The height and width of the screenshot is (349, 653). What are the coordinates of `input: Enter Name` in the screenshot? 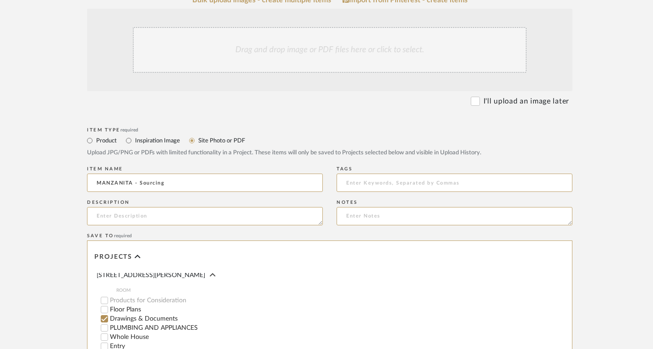 It's located at (205, 183).